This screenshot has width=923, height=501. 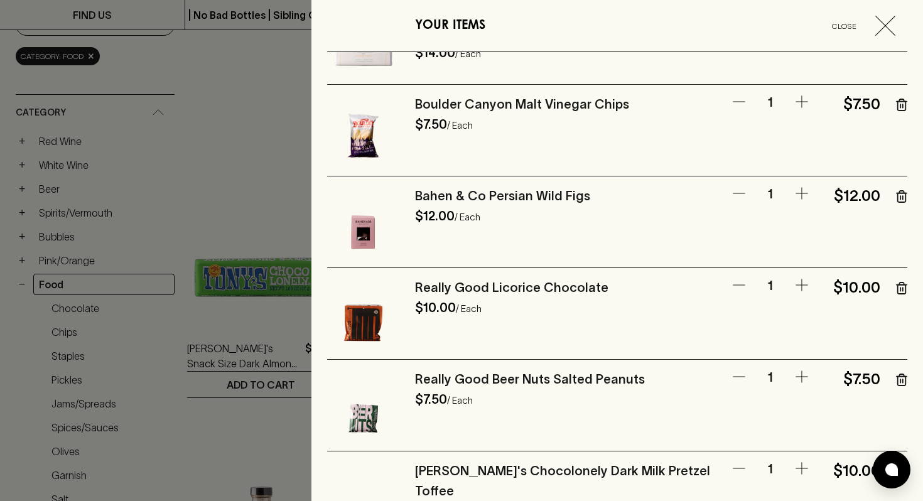 I want to click on h6: $12.00, so click(x=434, y=216).